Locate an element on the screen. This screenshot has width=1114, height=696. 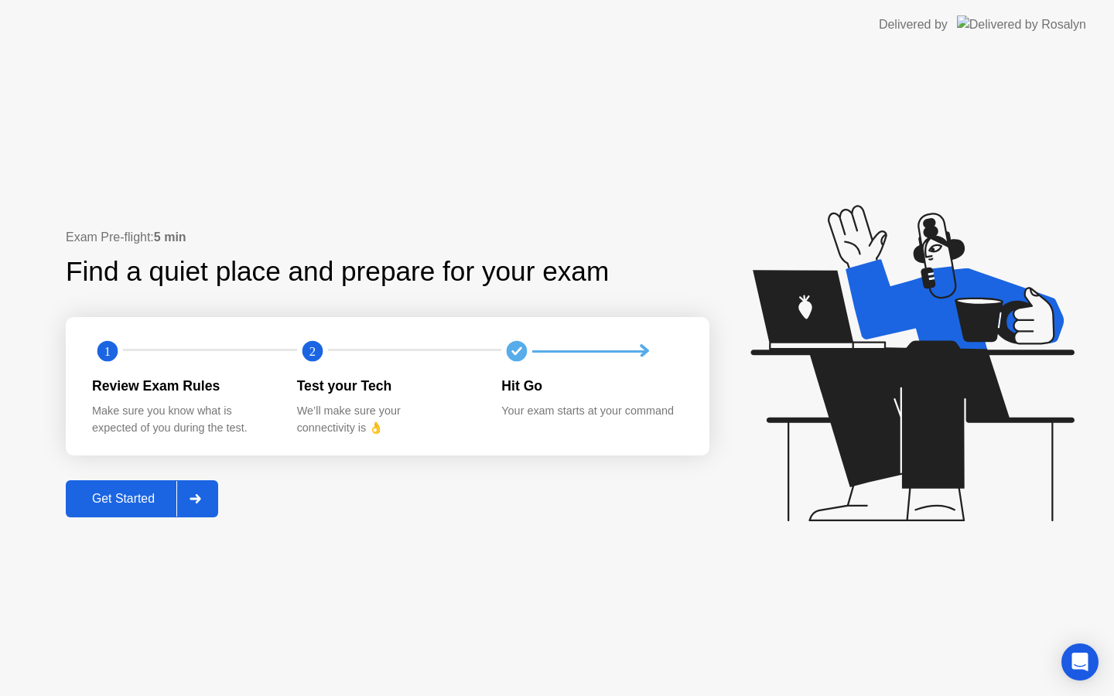
text: 1 is located at coordinates (108, 351).